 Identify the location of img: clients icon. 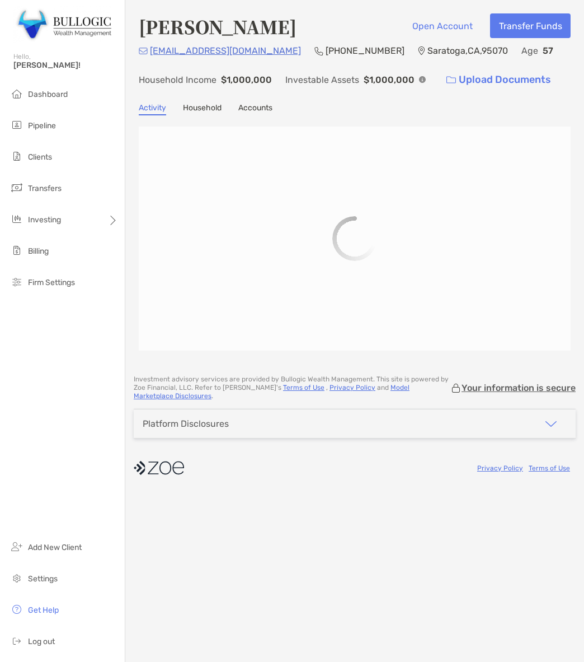
(17, 156).